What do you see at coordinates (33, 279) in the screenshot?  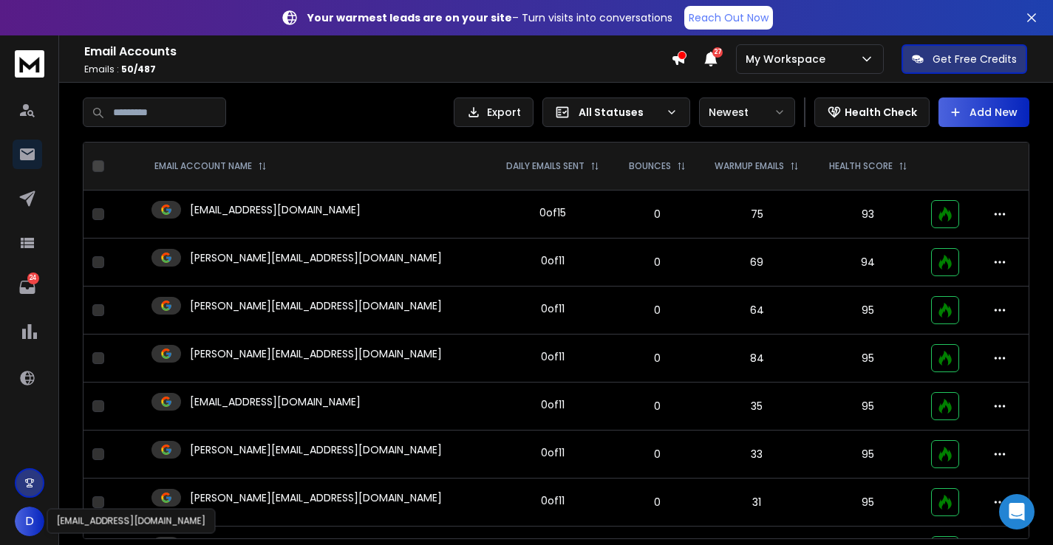 I see `p: 24` at bounding box center [33, 279].